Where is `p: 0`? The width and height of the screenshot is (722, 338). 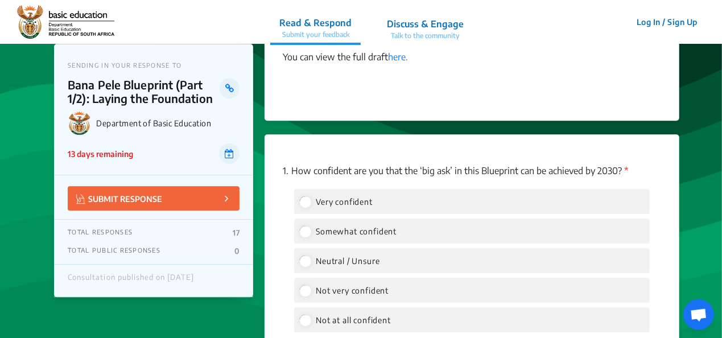 p: 0 is located at coordinates (237, 251).